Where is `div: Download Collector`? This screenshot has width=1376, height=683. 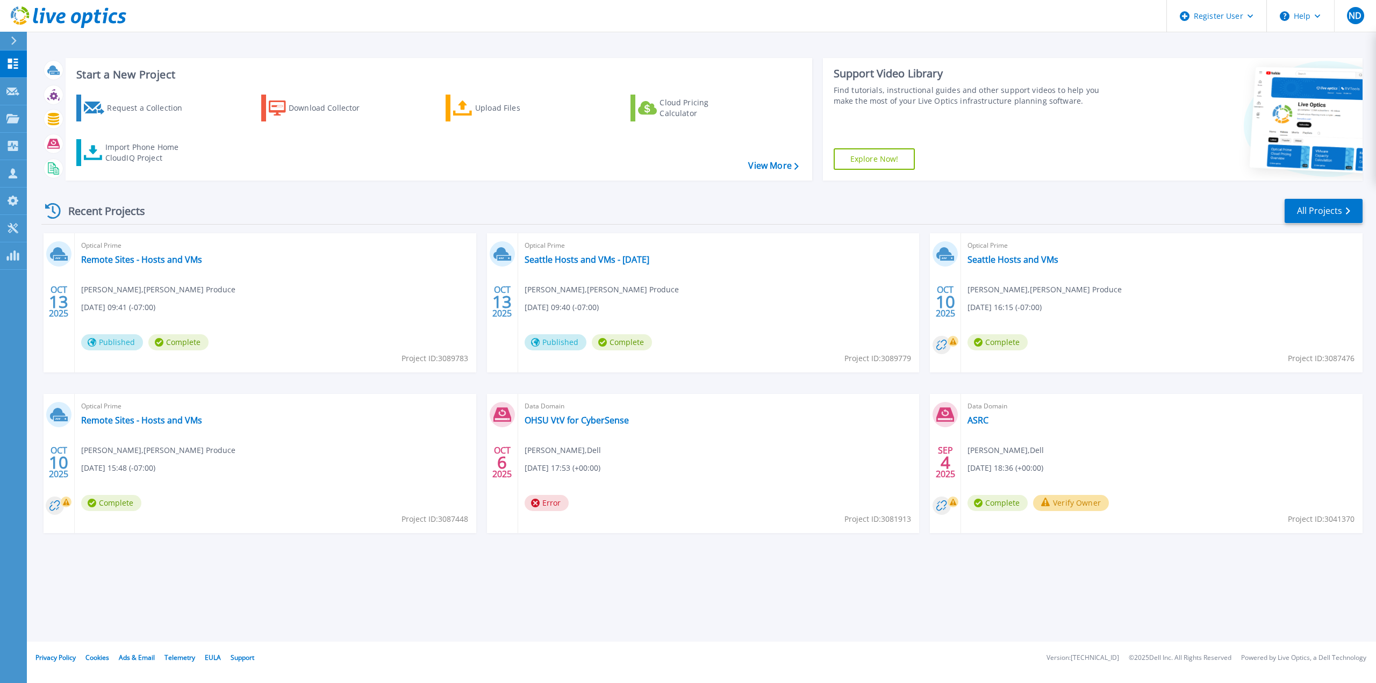 div: Download Collector is located at coordinates (332, 108).